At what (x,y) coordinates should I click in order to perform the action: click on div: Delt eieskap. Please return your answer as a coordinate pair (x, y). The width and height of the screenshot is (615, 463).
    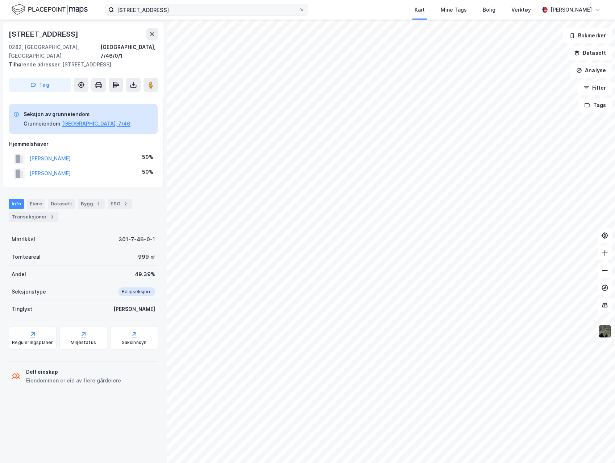
    Looking at the image, I should click on (74, 372).